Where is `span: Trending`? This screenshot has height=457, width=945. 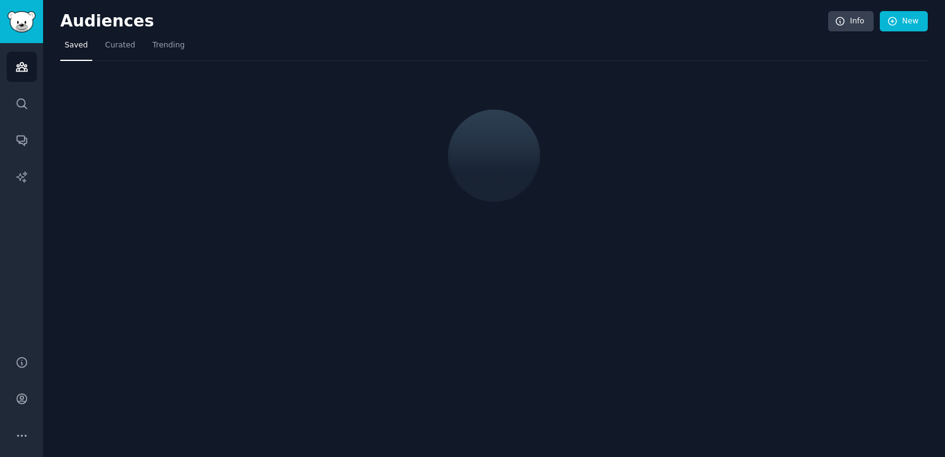 span: Trending is located at coordinates (169, 46).